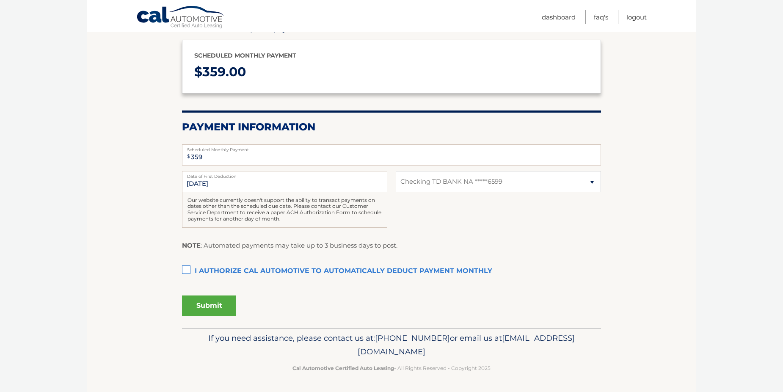  Describe the element at coordinates (284, 182) in the screenshot. I see `input: Payment Date` at that location.